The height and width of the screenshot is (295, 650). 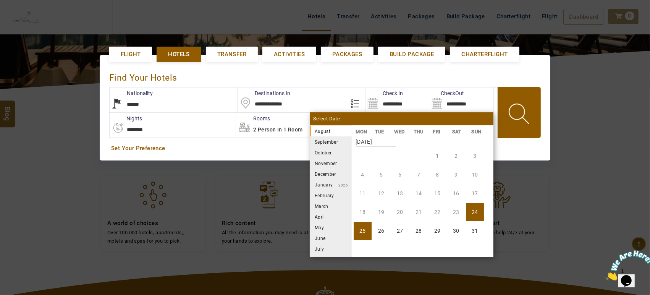 I want to click on li: Thursday, 28 August 2025, so click(x=419, y=231).